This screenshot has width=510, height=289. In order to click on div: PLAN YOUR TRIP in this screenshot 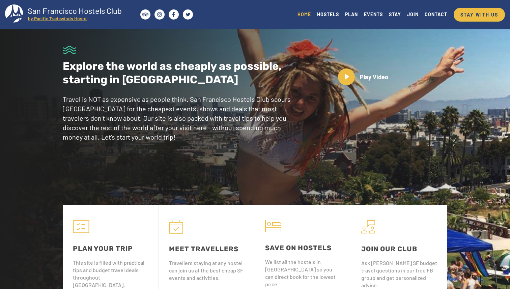, I will do `click(111, 248)`.